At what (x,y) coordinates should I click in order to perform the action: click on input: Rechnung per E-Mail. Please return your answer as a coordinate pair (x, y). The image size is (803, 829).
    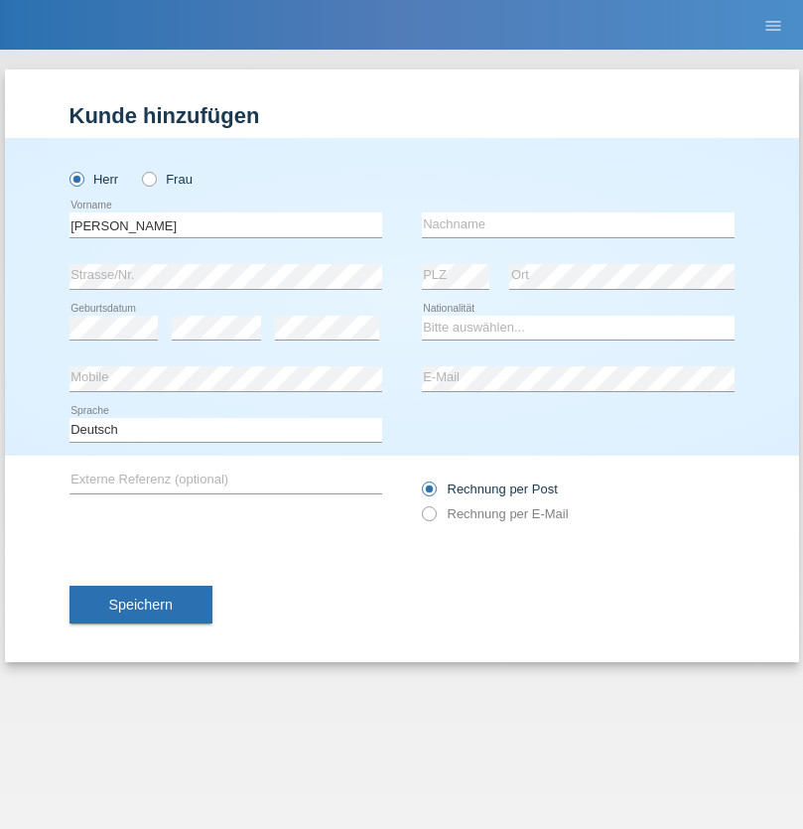
    Looking at the image, I should click on (428, 518).